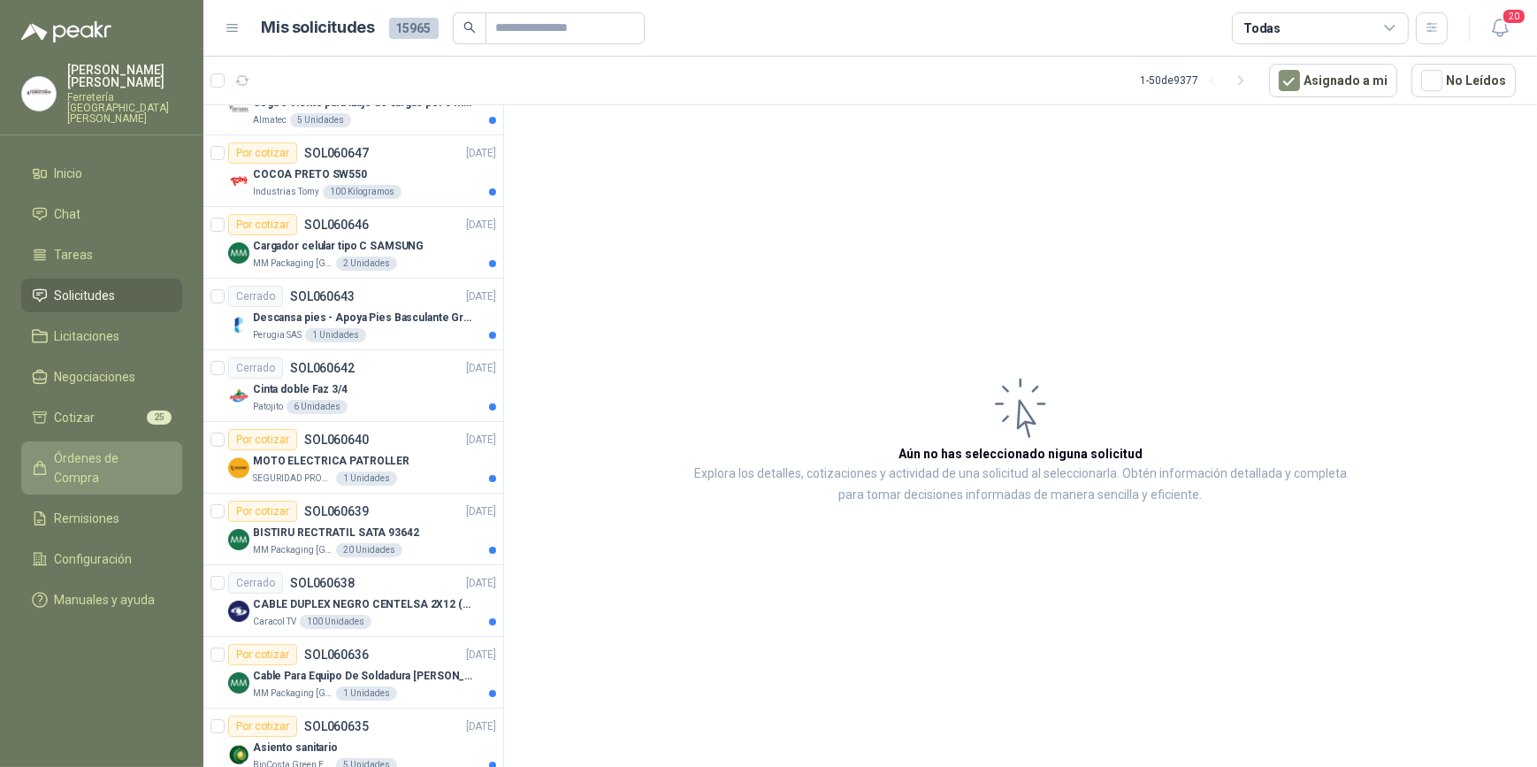 This screenshot has width=1537, height=767. What do you see at coordinates (102, 377) in the screenshot?
I see `a: Negociaciones` at bounding box center [102, 377].